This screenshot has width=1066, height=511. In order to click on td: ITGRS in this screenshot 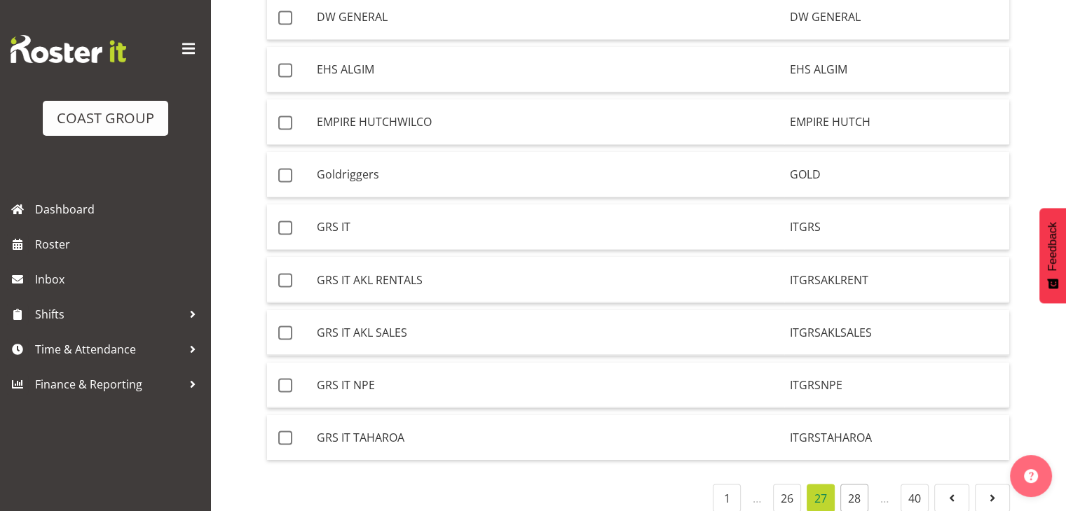, I will do `click(896, 227)`.